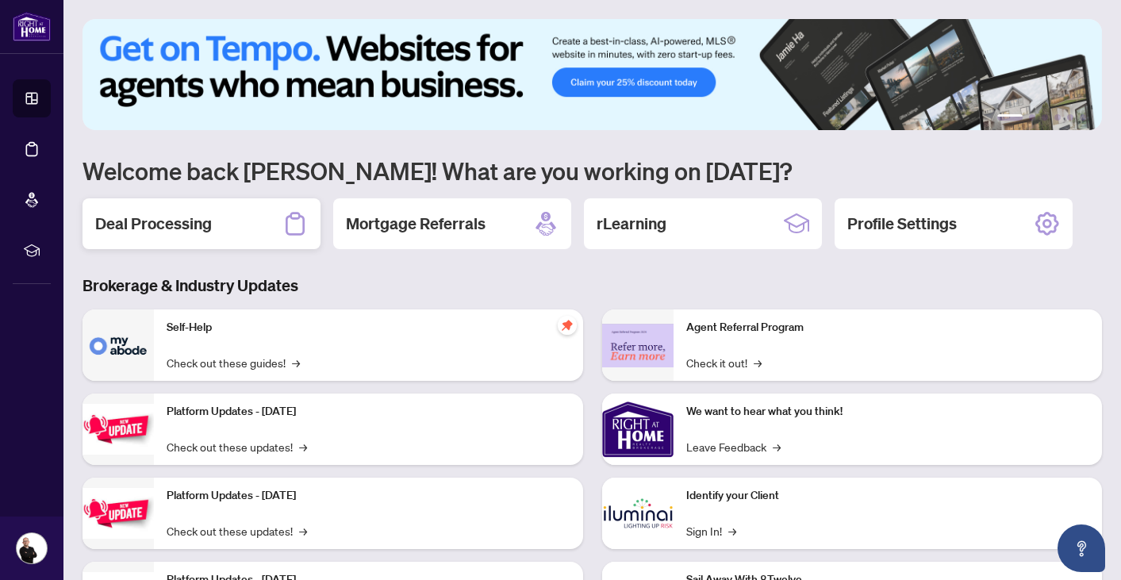 The image size is (1121, 580). I want to click on button: 4, so click(1058, 117).